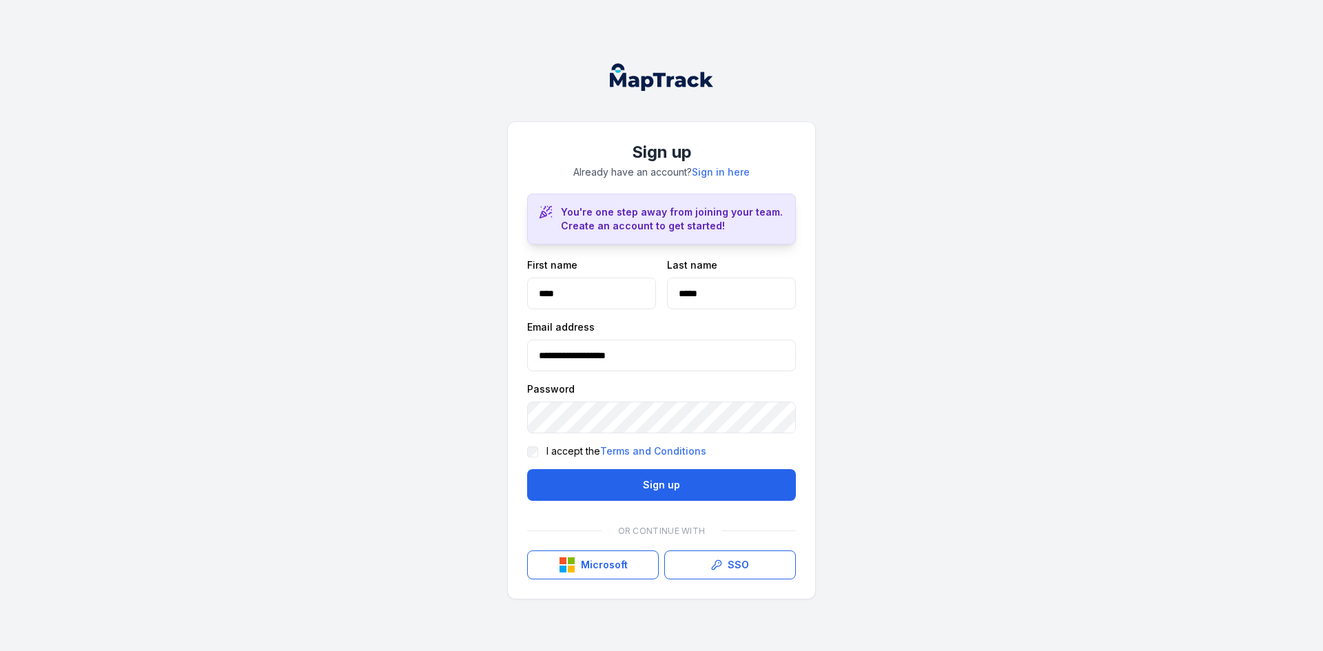 This screenshot has width=1323, height=651. What do you see at coordinates (552, 265) in the screenshot?
I see `label: First name` at bounding box center [552, 265].